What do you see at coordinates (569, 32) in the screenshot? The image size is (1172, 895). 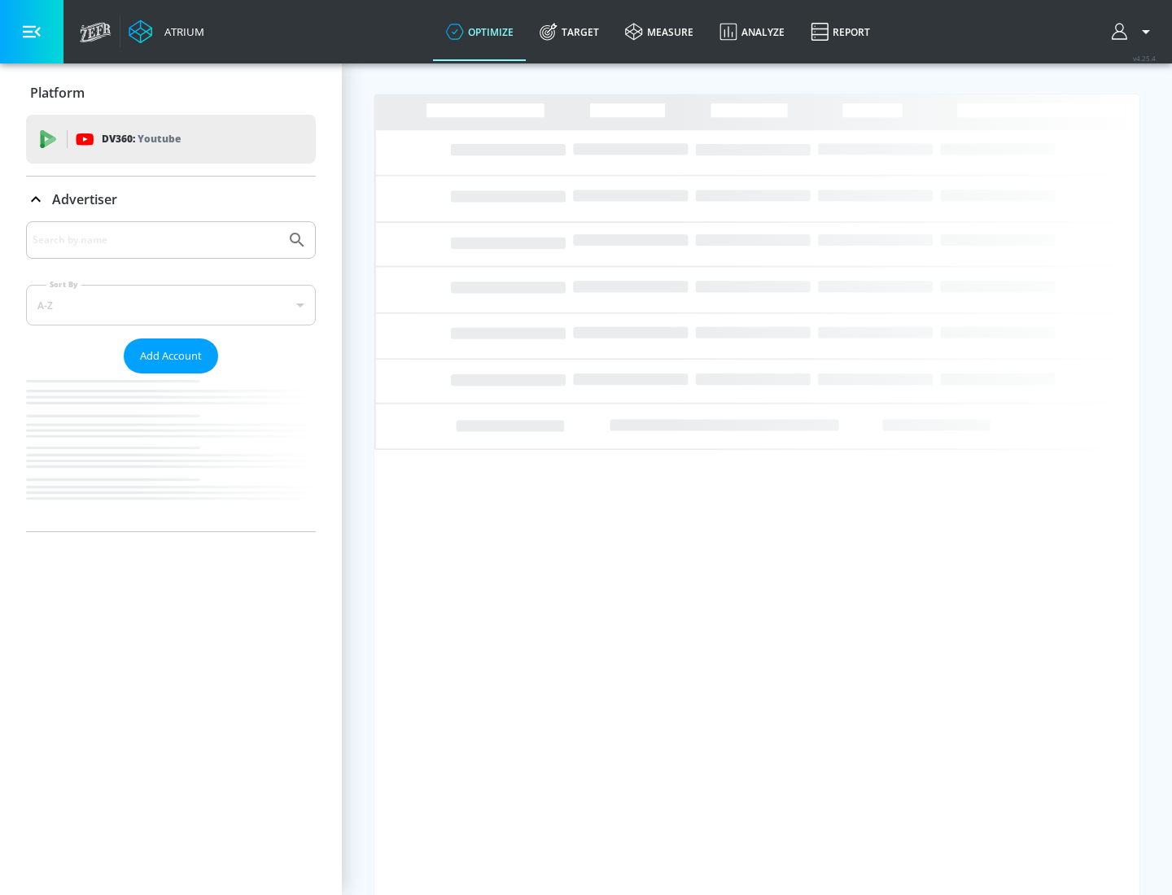 I see `a: Target` at bounding box center [569, 32].